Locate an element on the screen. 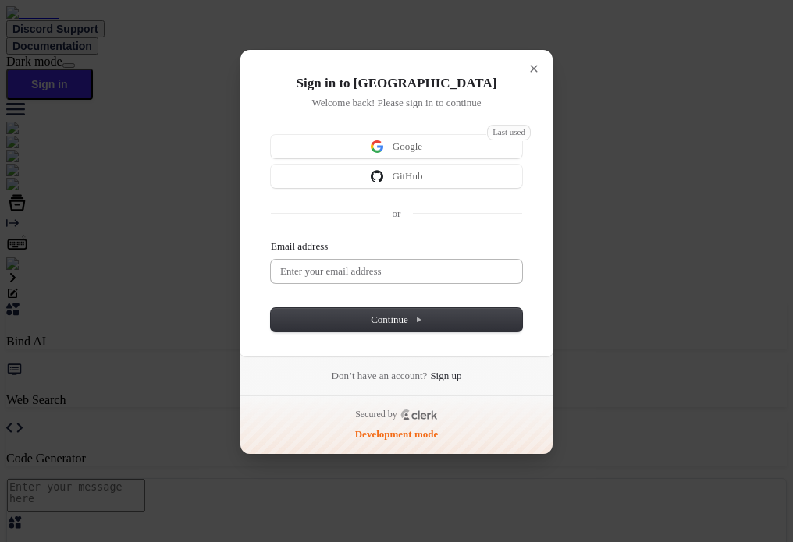 The width and height of the screenshot is (793, 542). p: Development mode is located at coordinates (396, 435).